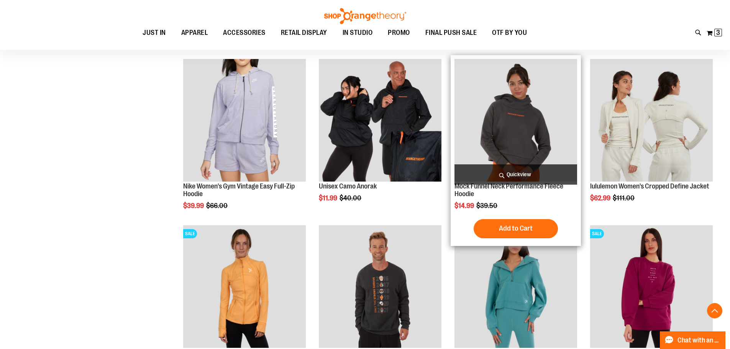 This screenshot has width=730, height=349. What do you see at coordinates (515, 121) in the screenshot?
I see `a: Product image for Mock Funnel Neck Performance Fleece Hoodie` at bounding box center [515, 121].